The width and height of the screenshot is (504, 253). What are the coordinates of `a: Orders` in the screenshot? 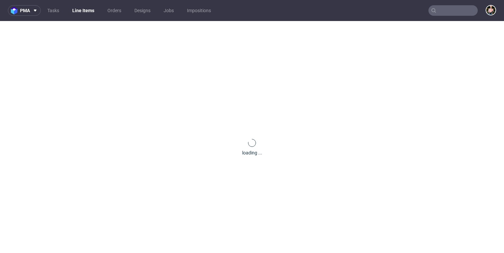 It's located at (114, 11).